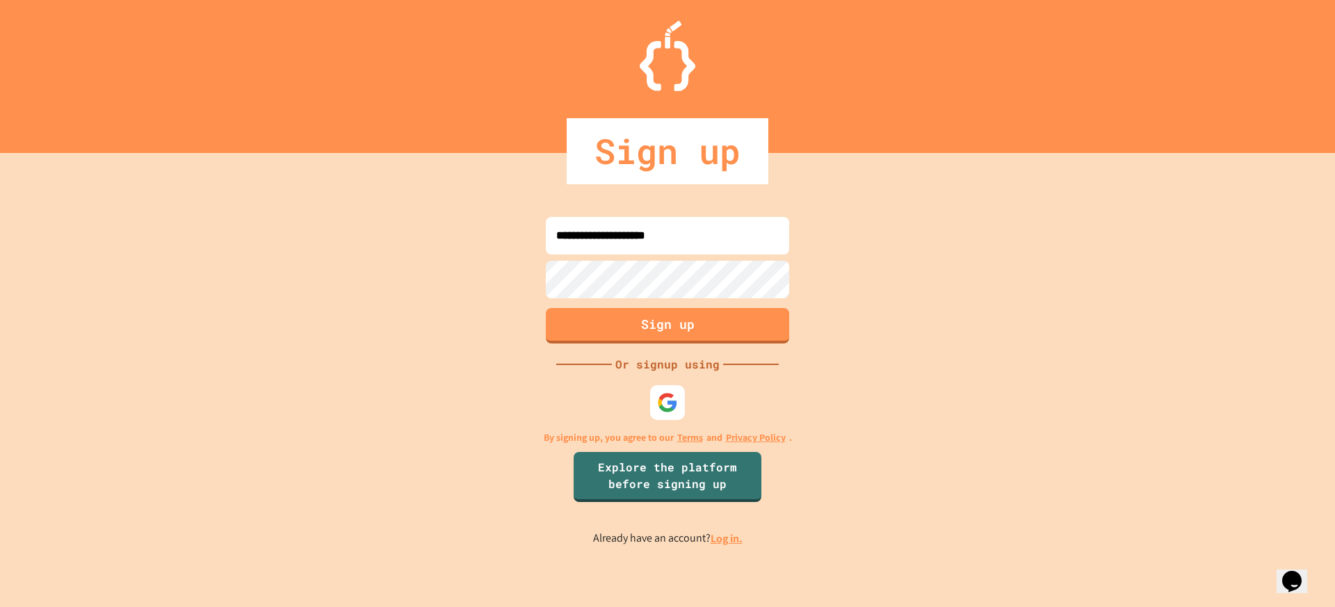 Image resolution: width=1335 pixels, height=607 pixels. I want to click on a: Terms, so click(690, 437).